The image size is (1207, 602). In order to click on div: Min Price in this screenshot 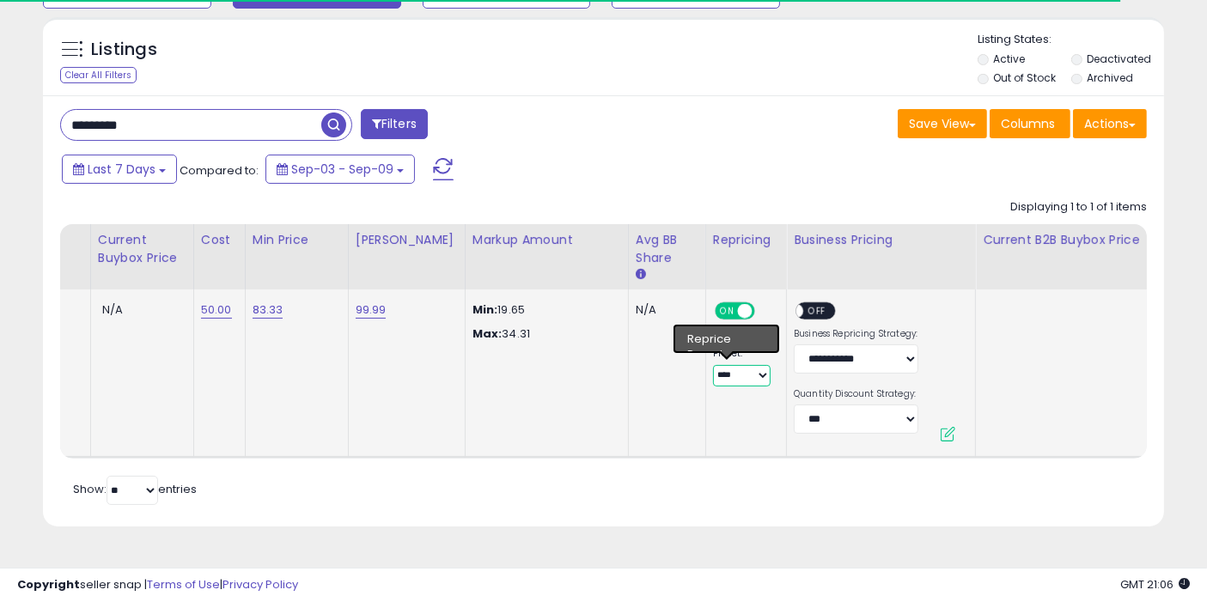, I will do `click(296, 240)`.